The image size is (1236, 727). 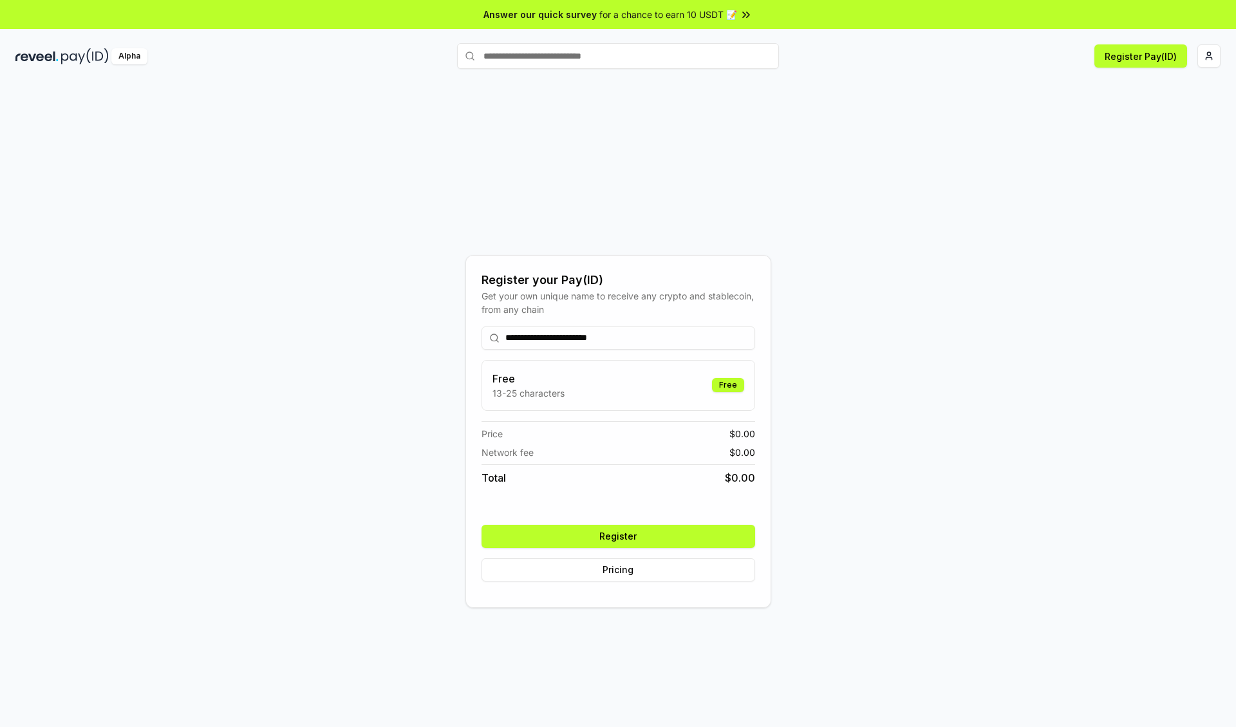 I want to click on span: Network fee, so click(x=507, y=452).